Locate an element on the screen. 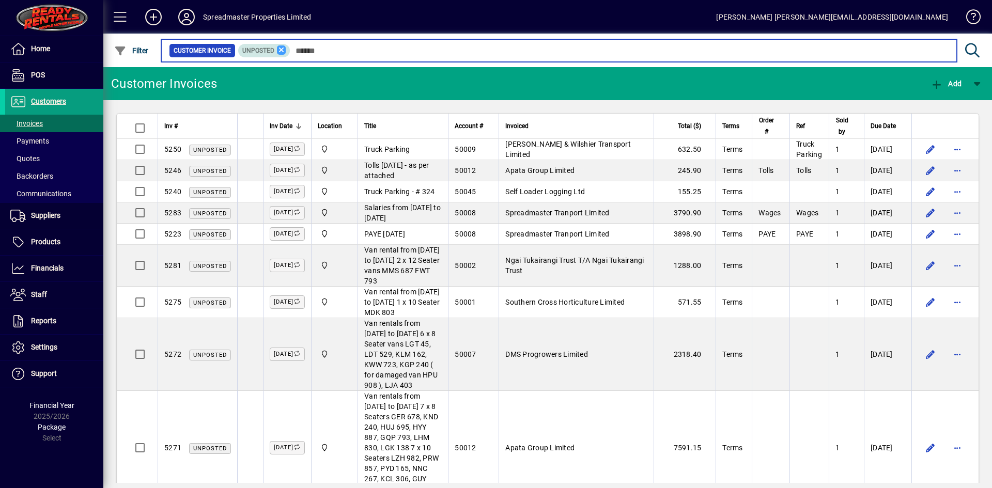 The width and height of the screenshot is (992, 488). span: Due Date is located at coordinates (883, 126).